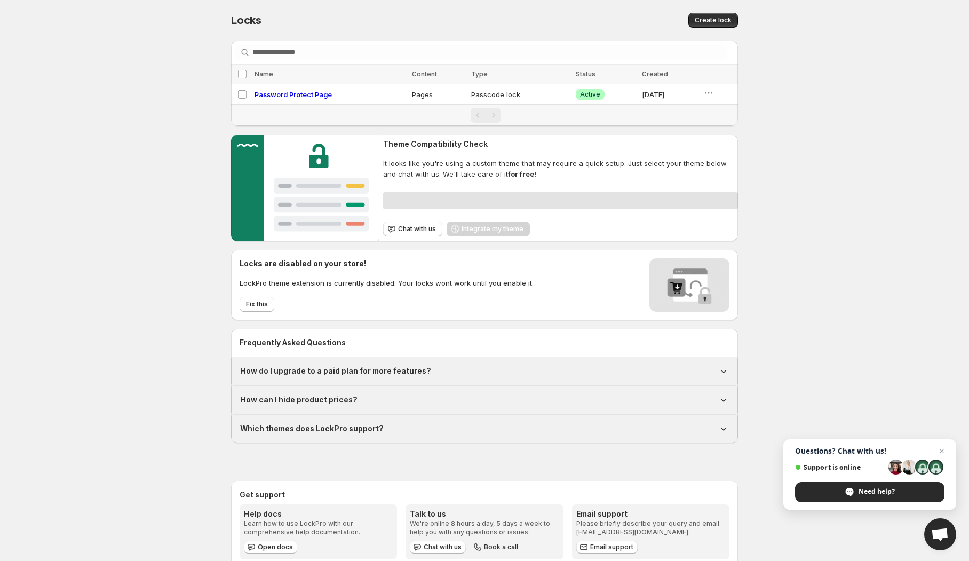 This screenshot has width=969, height=561. Describe the element at coordinates (438, 94) in the screenshot. I see `td: Pages` at that location.